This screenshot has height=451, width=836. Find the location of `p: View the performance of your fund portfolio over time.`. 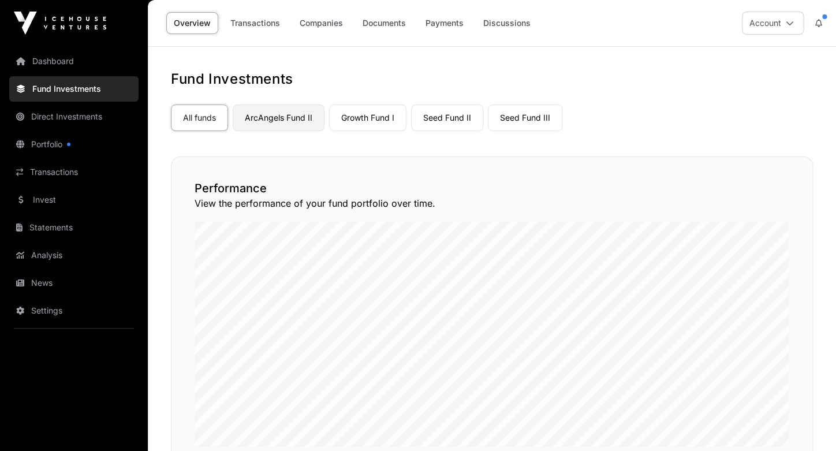

p: View the performance of your fund portfolio over time. is located at coordinates (492, 203).